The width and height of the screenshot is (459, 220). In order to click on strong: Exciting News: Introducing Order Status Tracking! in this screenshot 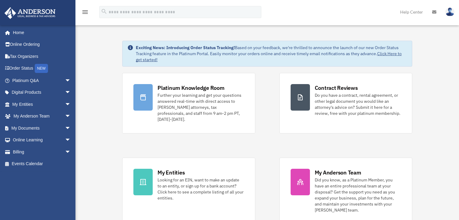, I will do `click(185, 48)`.